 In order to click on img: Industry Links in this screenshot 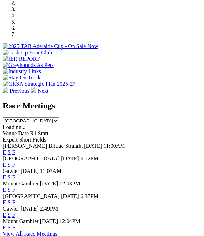, I will do `click(22, 71)`.